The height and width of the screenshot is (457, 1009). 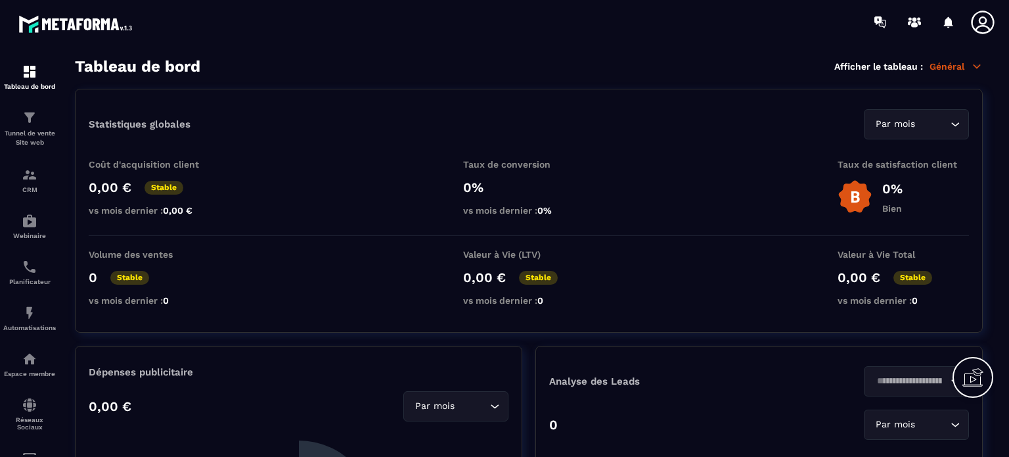 What do you see at coordinates (30, 77) in the screenshot?
I see `a: formationformationTableau de bord` at bounding box center [30, 77].